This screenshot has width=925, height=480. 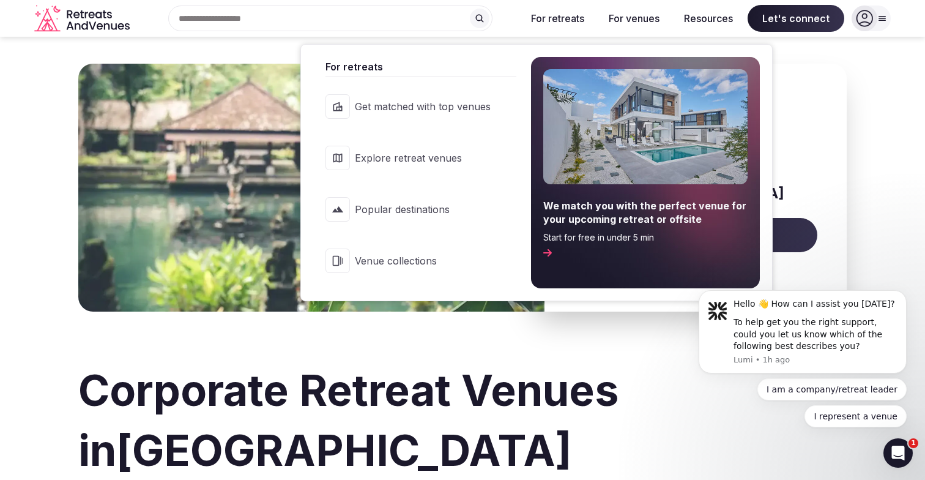 What do you see at coordinates (423, 106) in the screenshot?
I see `span: Get matched with top venues` at bounding box center [423, 106].